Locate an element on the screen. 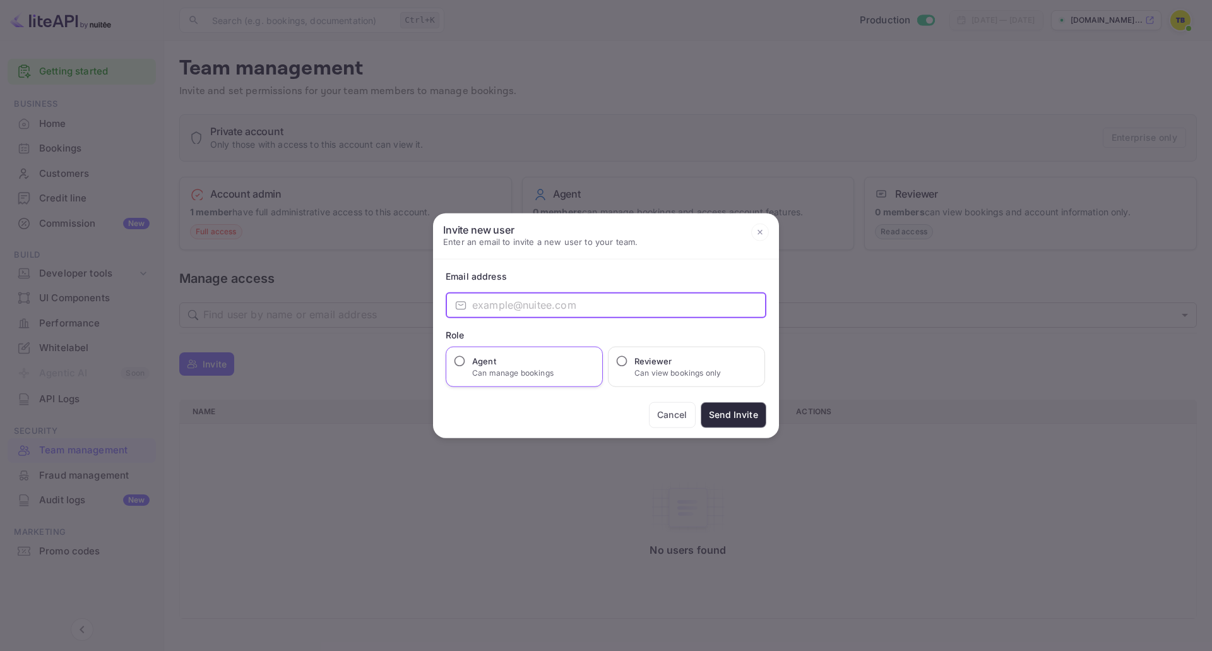 The height and width of the screenshot is (651, 1212). div: Role is located at coordinates (606, 334).